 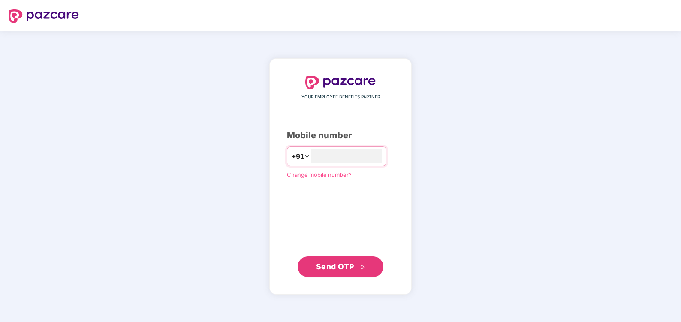 What do you see at coordinates (340, 97) in the screenshot?
I see `span: YOUR EMPLOYEE BENEFITS PARTNER` at bounding box center [340, 97].